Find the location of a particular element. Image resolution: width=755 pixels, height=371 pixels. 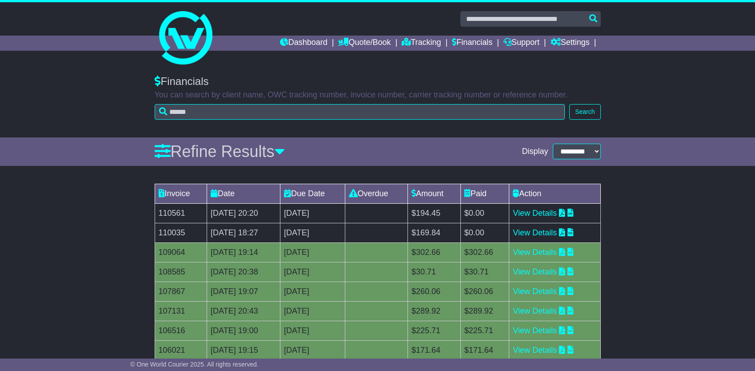

td: Invoice is located at coordinates (180, 193).